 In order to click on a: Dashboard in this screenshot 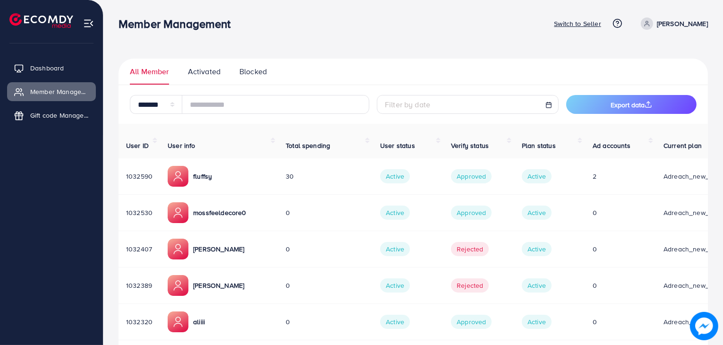, I will do `click(51, 68)`.